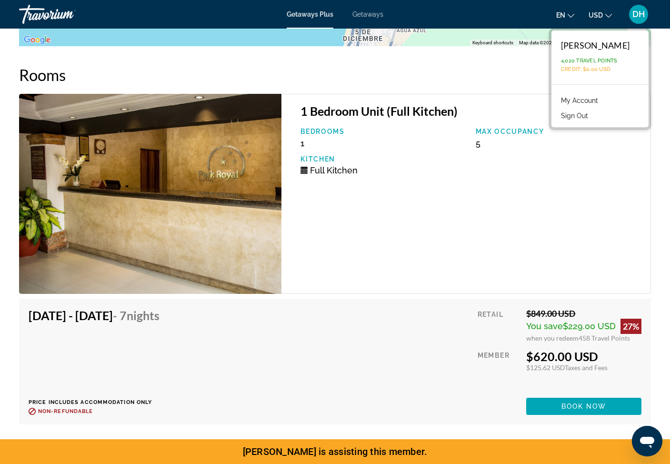 This screenshot has height=464, width=670. What do you see at coordinates (595, 69) in the screenshot?
I see `p: : $0.00 USD` at bounding box center [595, 69].